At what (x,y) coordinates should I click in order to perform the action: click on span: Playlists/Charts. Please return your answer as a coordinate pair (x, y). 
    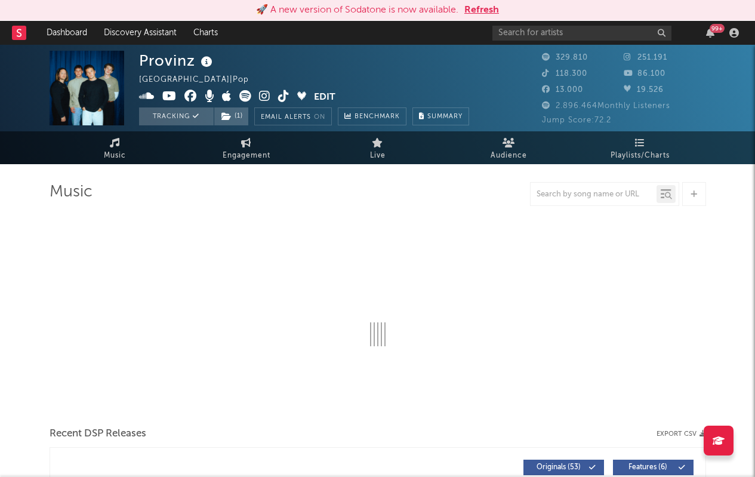
    Looking at the image, I should click on (640, 156).